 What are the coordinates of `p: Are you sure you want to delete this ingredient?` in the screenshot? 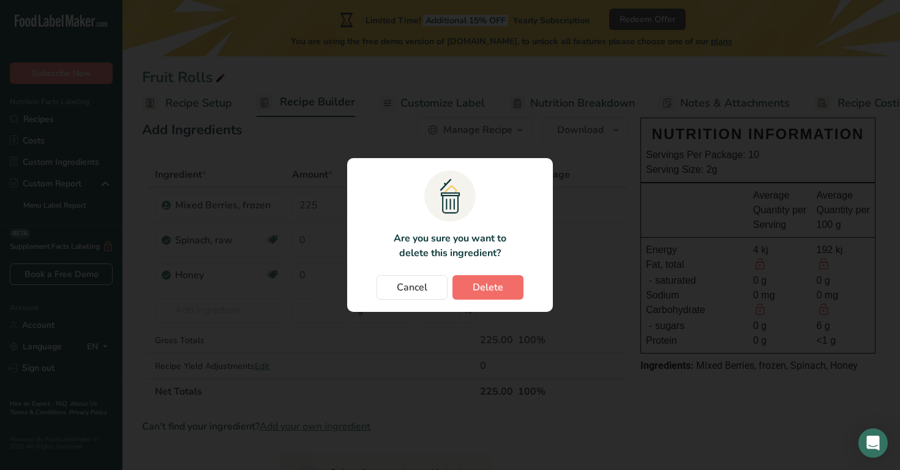 It's located at (450, 246).